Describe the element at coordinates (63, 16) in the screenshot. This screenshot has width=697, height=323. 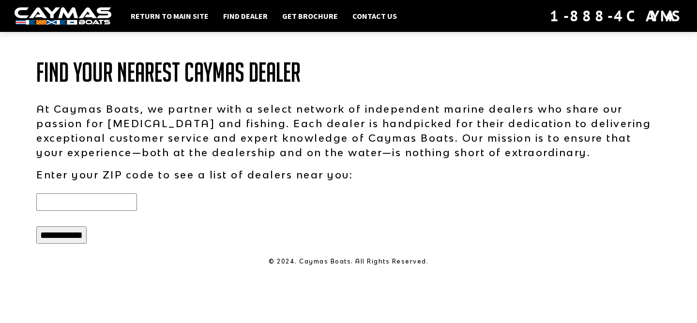
I see `img: white-logo-c9c8dbefe5ff5ceceb0f0178aa75bf4bb51f6bca0971e226c86eb53dfe498488.png` at that location.